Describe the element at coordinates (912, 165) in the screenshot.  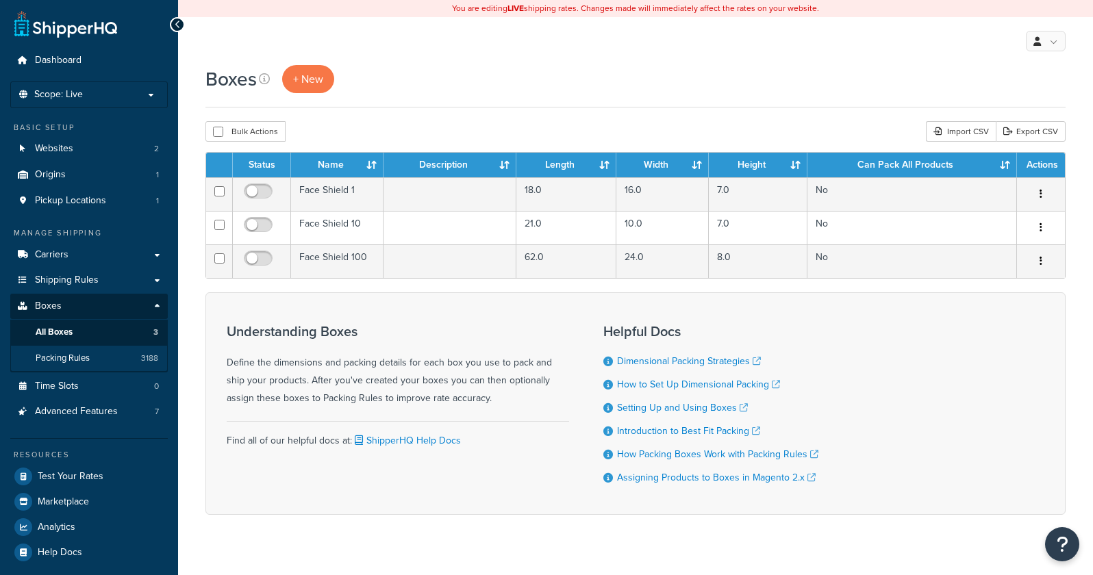
I see `th: Can Pack All Products : activate to sort column ascending` at that location.